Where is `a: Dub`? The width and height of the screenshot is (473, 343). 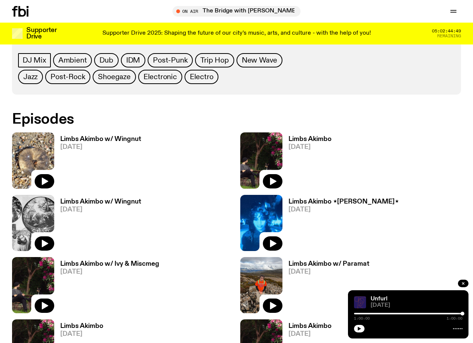
a: Dub is located at coordinates (106, 60).